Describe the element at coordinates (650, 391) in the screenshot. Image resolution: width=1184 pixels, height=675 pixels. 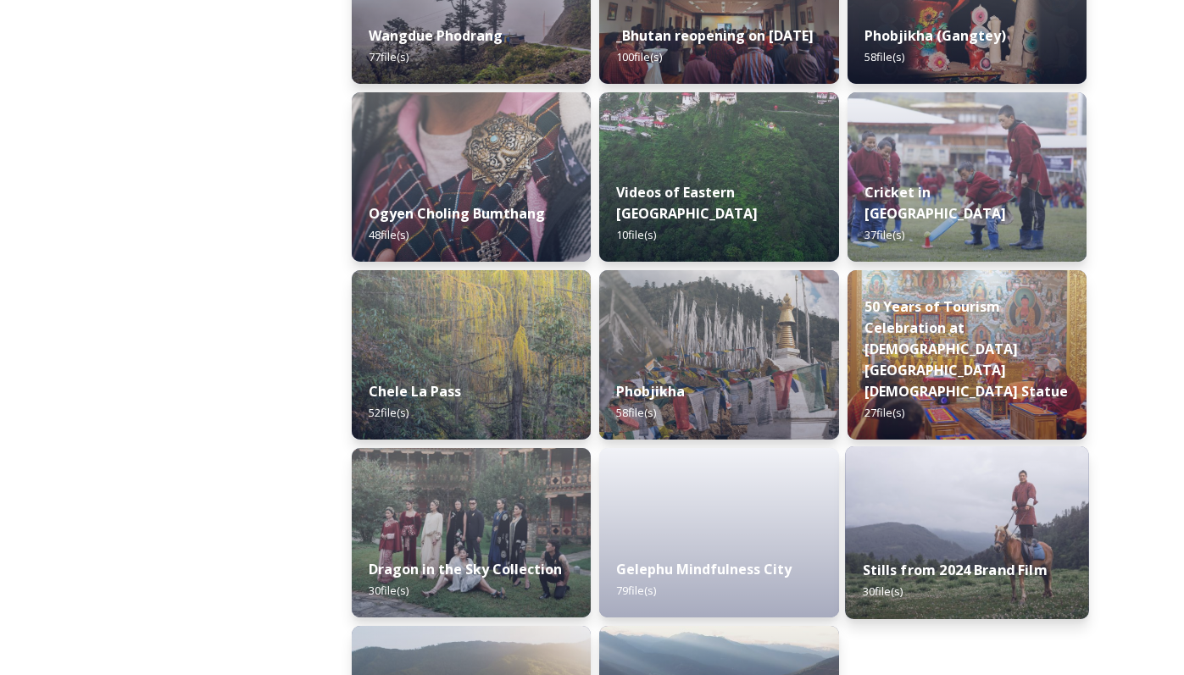
I see `strong: Phobjikha` at that location.